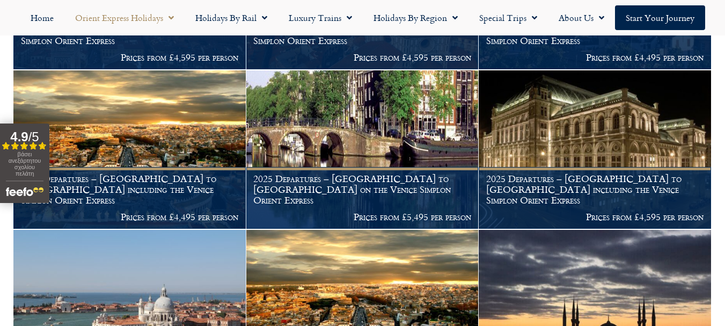  I want to click on p: Prices from £5,495 per person, so click(362, 217).